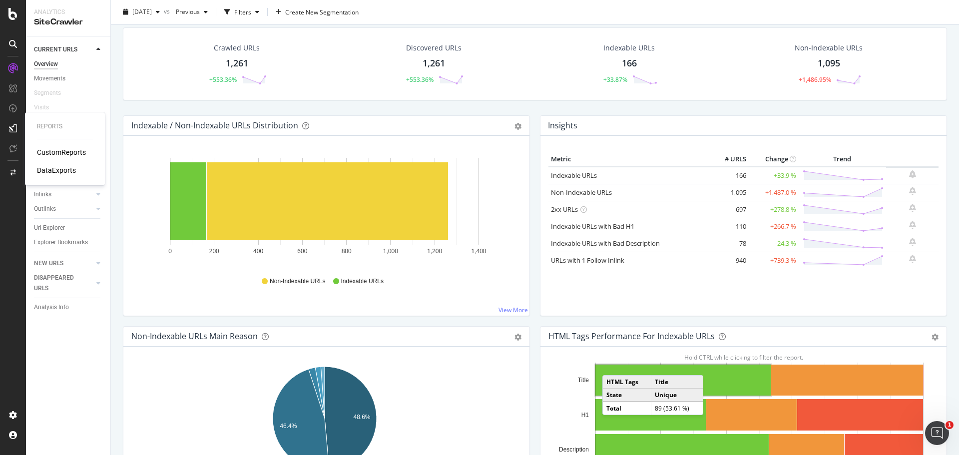 The image size is (959, 455). What do you see at coordinates (243, 11) in the screenshot?
I see `div: Filters` at bounding box center [243, 11].